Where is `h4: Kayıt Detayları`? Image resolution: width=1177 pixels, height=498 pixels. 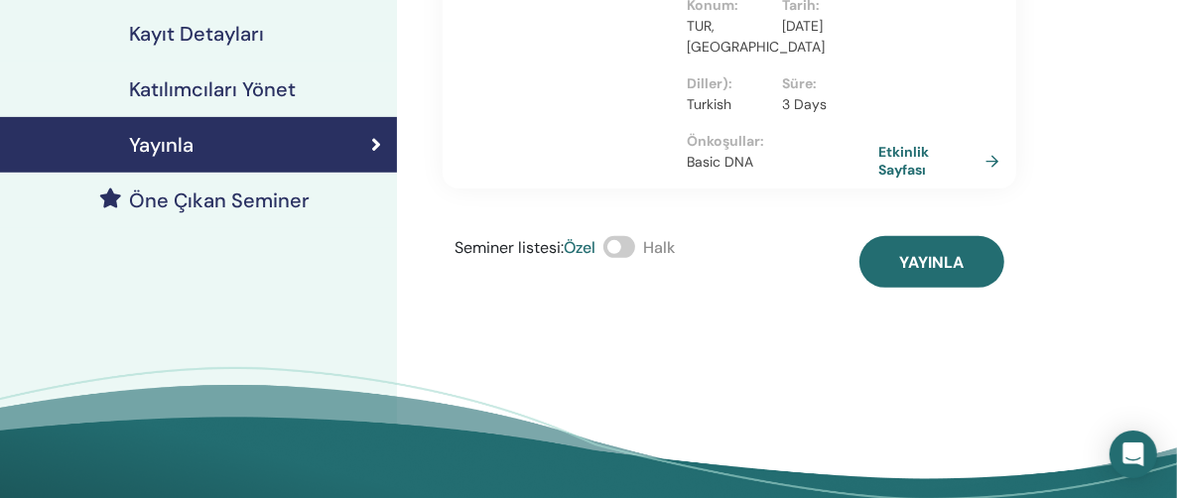 h4: Kayıt Detayları is located at coordinates (196, 34).